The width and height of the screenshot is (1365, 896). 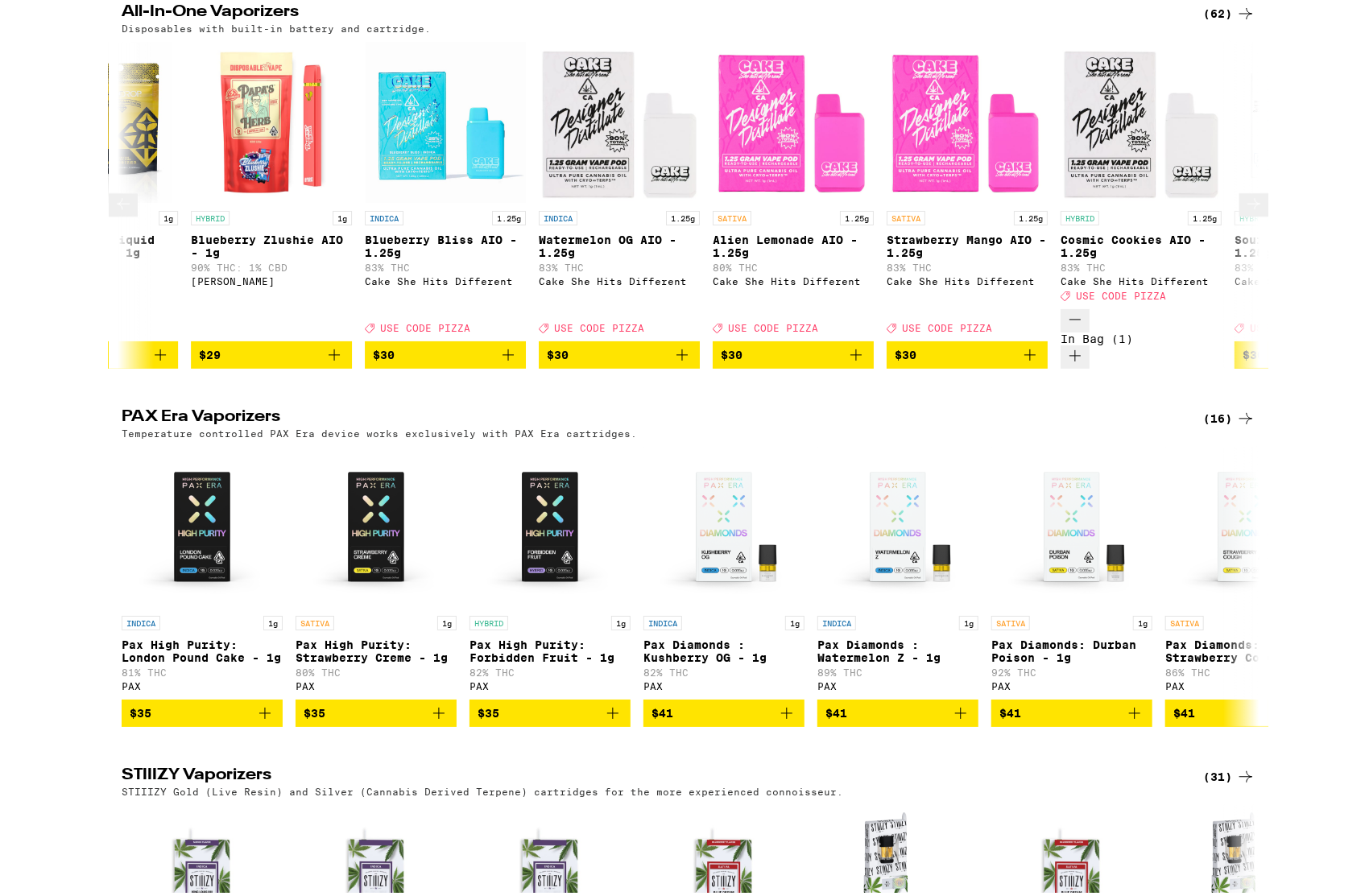 What do you see at coordinates (967, 118) in the screenshot?
I see `img: Cake She Hits Different - Strawberry Mango AIO - 1.25g` at bounding box center [967, 118].